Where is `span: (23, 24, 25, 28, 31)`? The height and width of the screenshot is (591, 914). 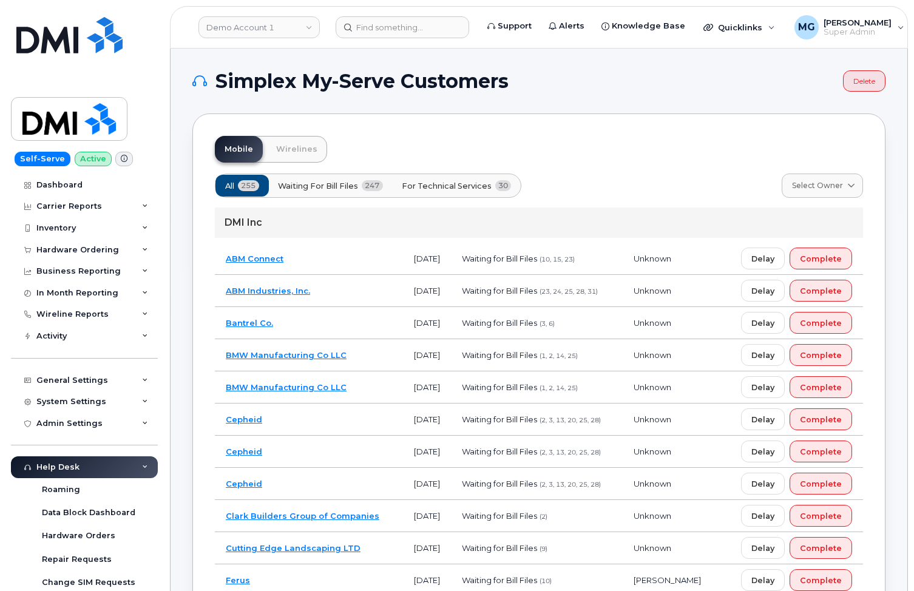 span: (23, 24, 25, 28, 31) is located at coordinates (569, 291).